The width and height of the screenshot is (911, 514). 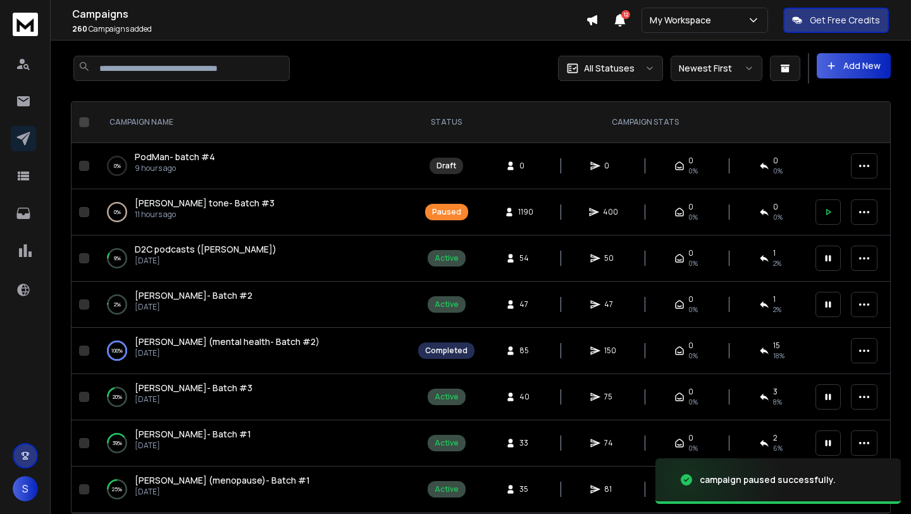 I want to click on span: S, so click(x=25, y=488).